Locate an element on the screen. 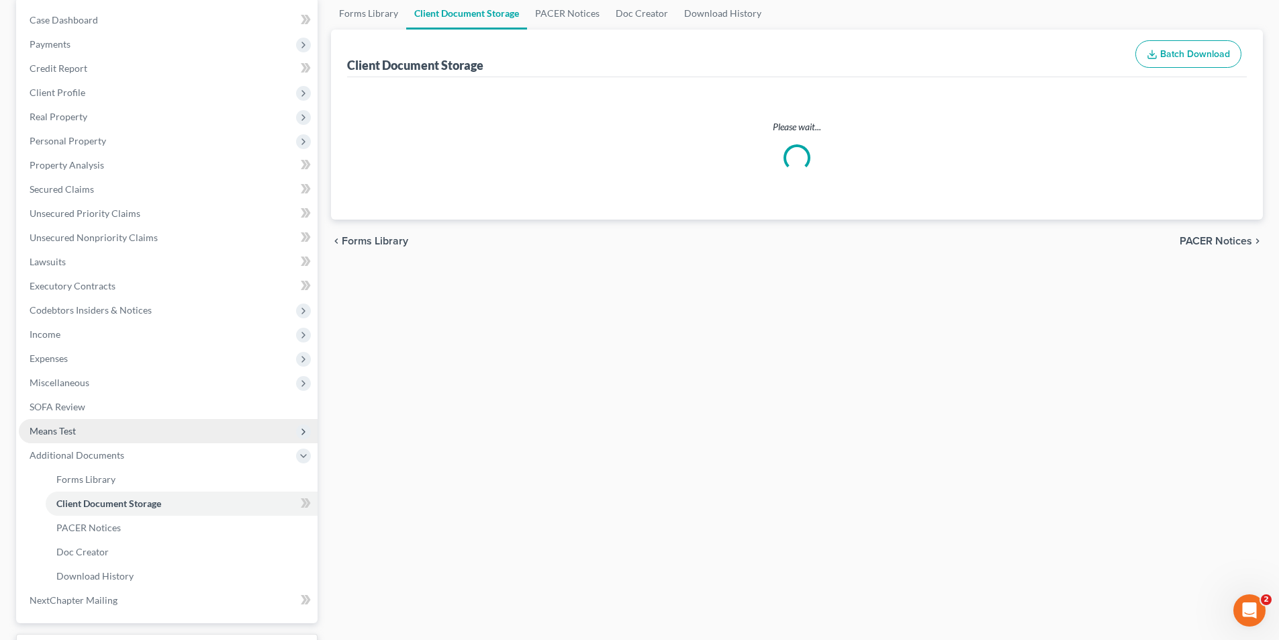 The height and width of the screenshot is (640, 1279). span: Personal Property is located at coordinates (68, 140).